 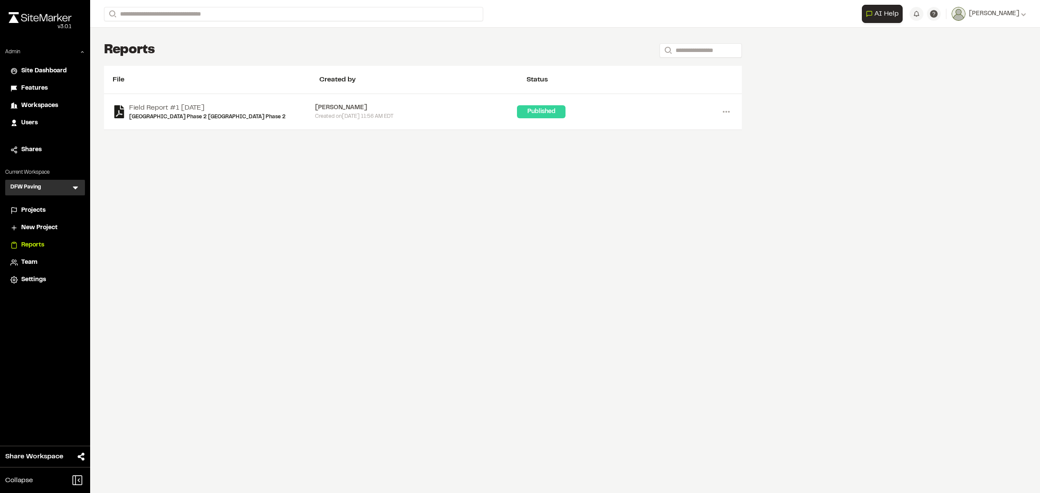 What do you see at coordinates (216, 80) in the screenshot?
I see `div: File` at bounding box center [216, 80].